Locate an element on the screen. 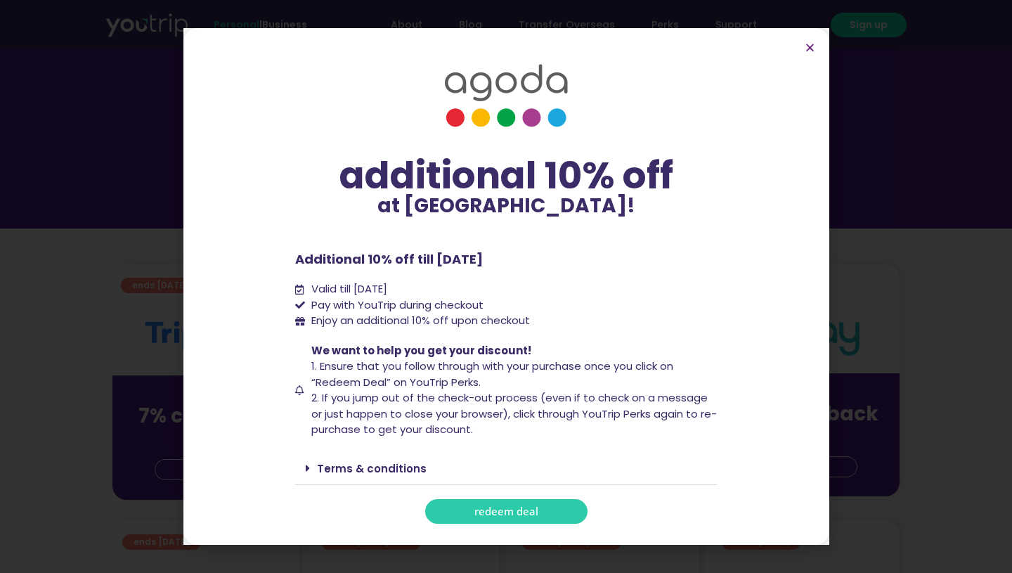 The height and width of the screenshot is (573, 1012). span: 2. If you jump out of the check-out process (even if to check on a message or just happen to clos... is located at coordinates (514, 413).